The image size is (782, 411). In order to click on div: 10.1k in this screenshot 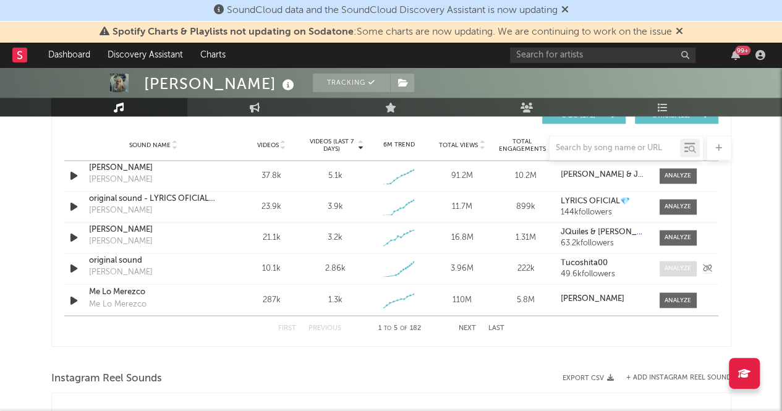, I will do `click(271, 269)`.